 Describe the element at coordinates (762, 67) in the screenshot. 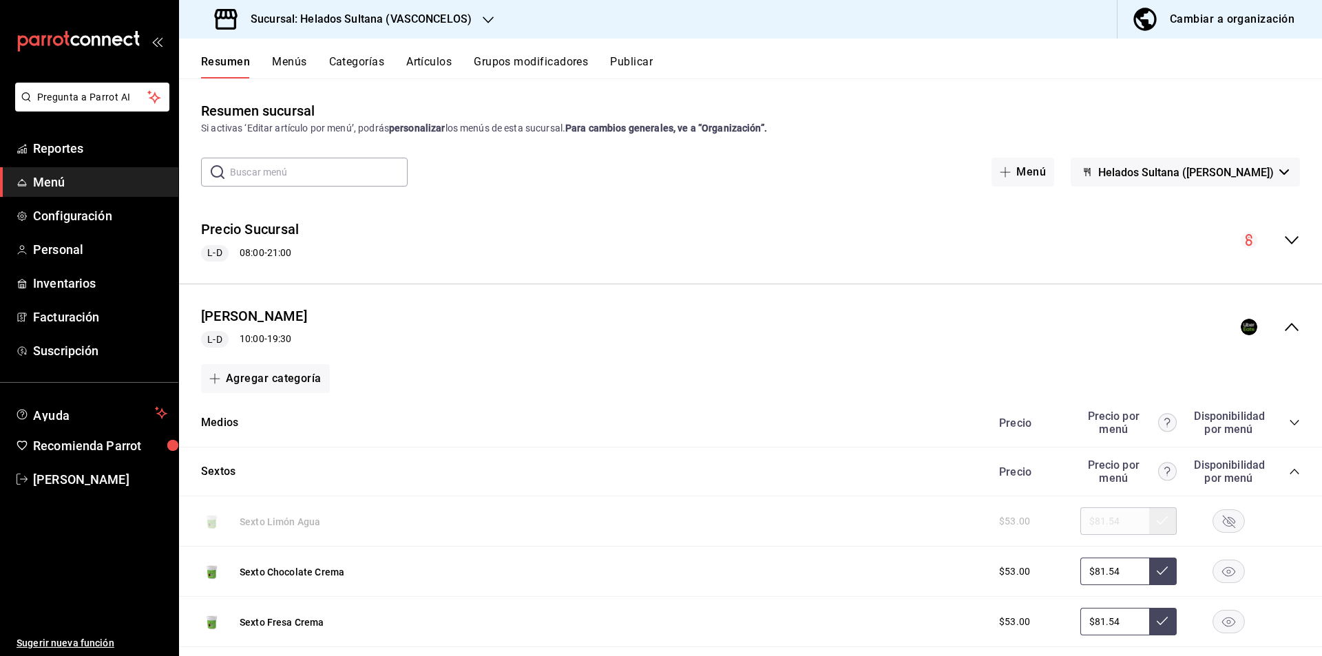

I see `div: navigation tabs` at that location.